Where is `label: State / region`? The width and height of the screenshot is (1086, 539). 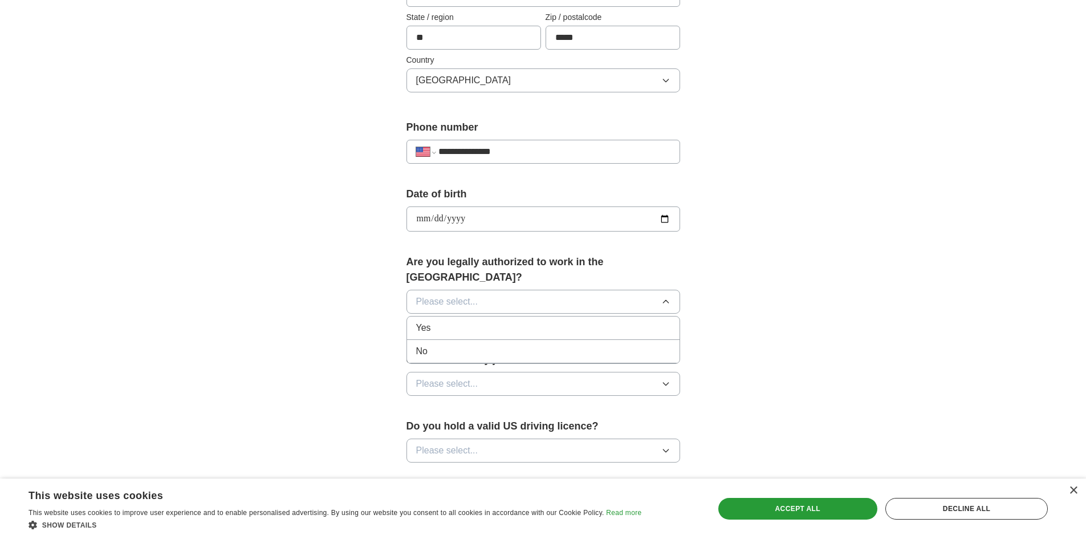
label: State / region is located at coordinates (474, 17).